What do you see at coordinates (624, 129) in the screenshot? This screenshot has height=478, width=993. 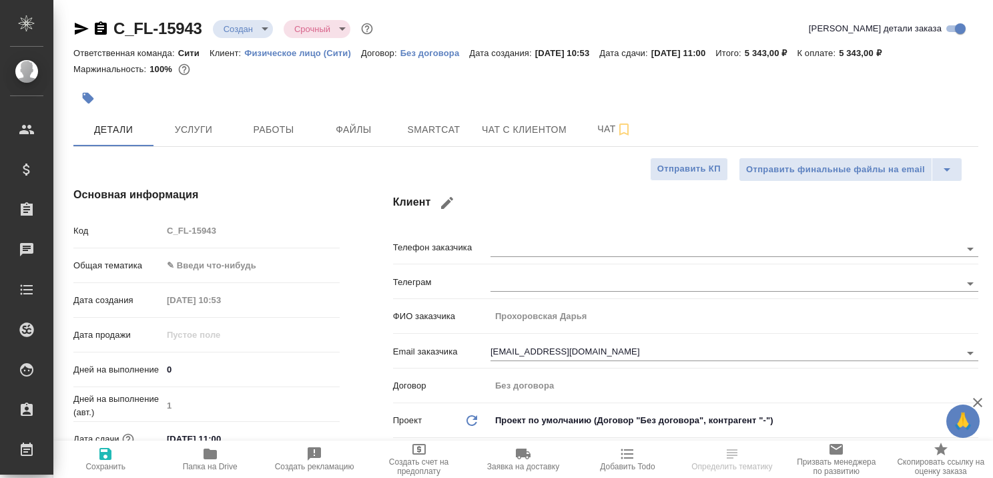 I see `svg: Подписаться` at bounding box center [624, 129].